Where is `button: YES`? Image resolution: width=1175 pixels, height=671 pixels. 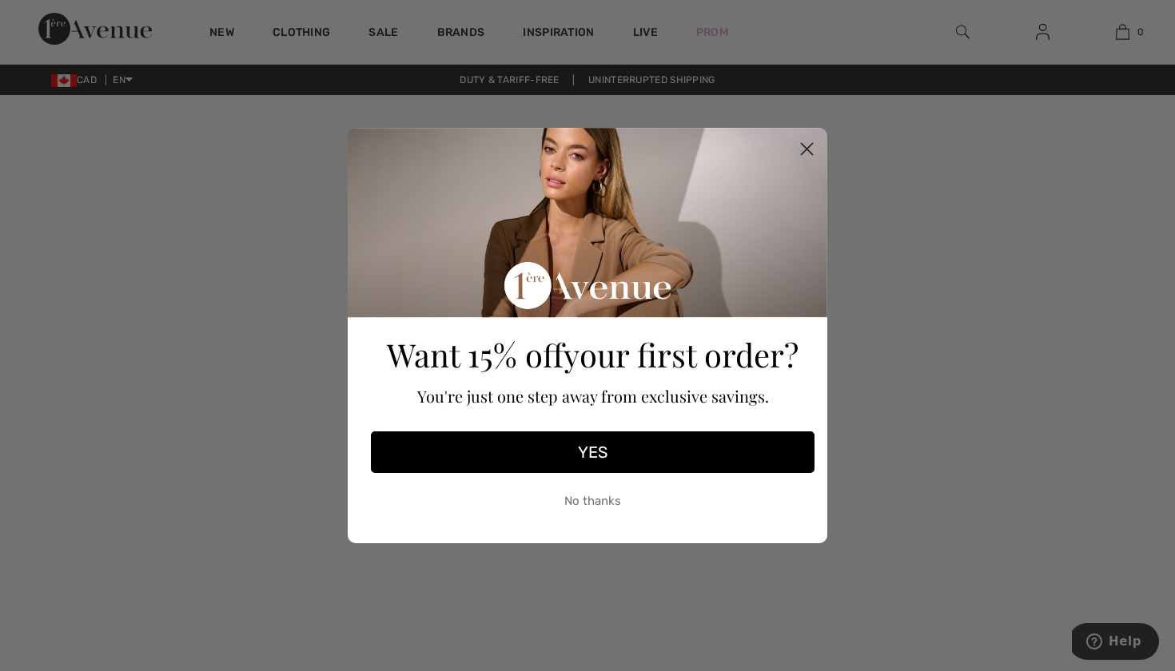 button: YES is located at coordinates (592, 452).